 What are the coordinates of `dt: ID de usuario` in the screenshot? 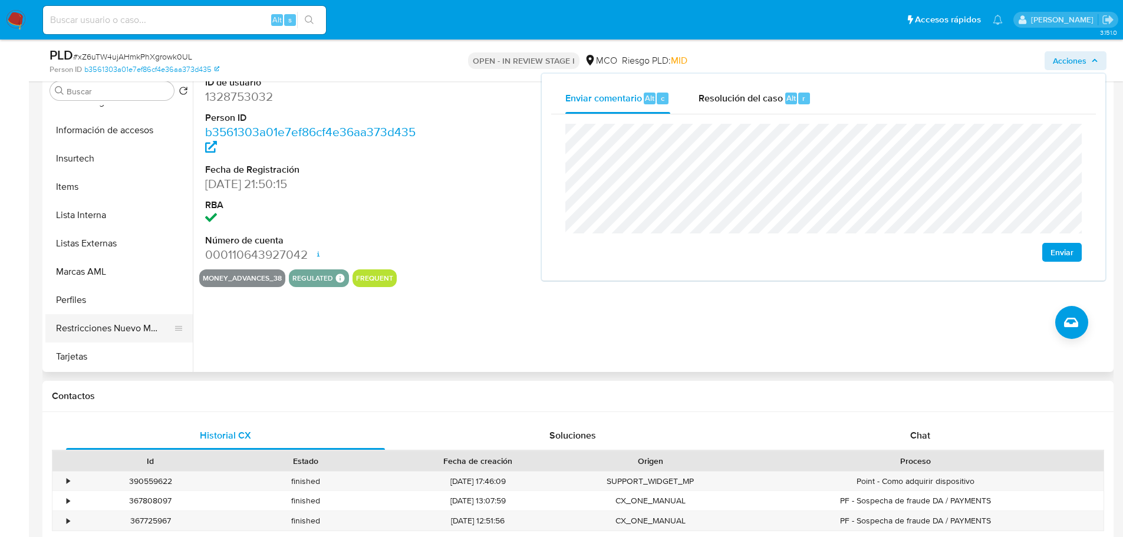 It's located at (313, 83).